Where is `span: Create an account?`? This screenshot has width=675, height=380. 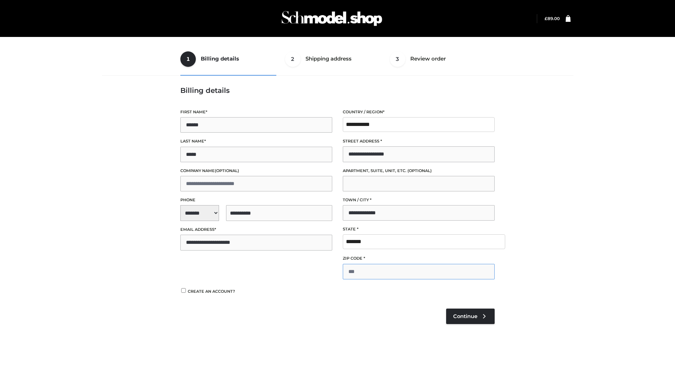 span: Create an account? is located at coordinates (211, 291).